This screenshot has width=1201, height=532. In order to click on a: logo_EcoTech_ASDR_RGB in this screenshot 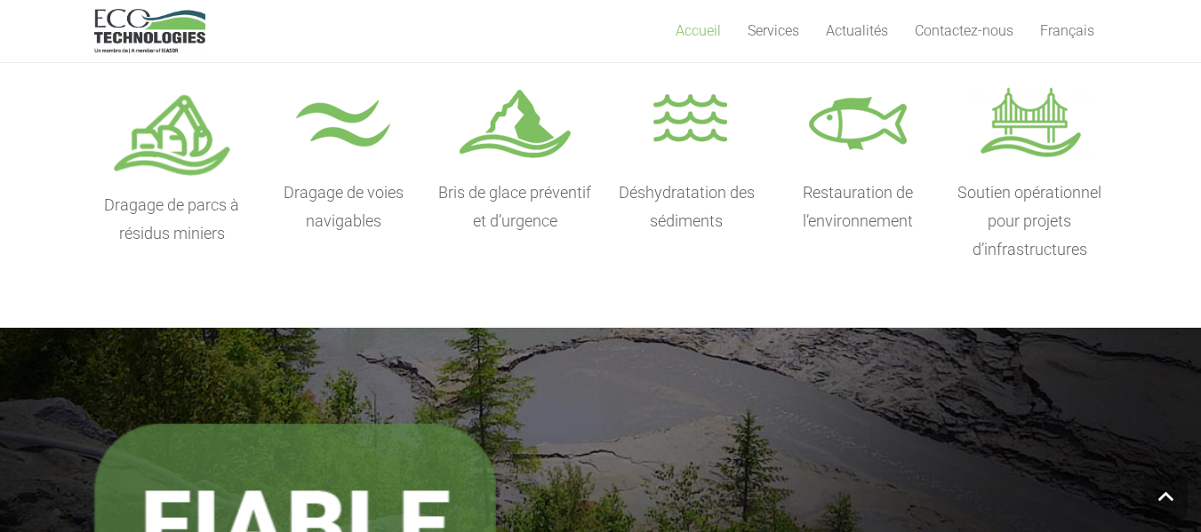, I will do `click(149, 31)`.